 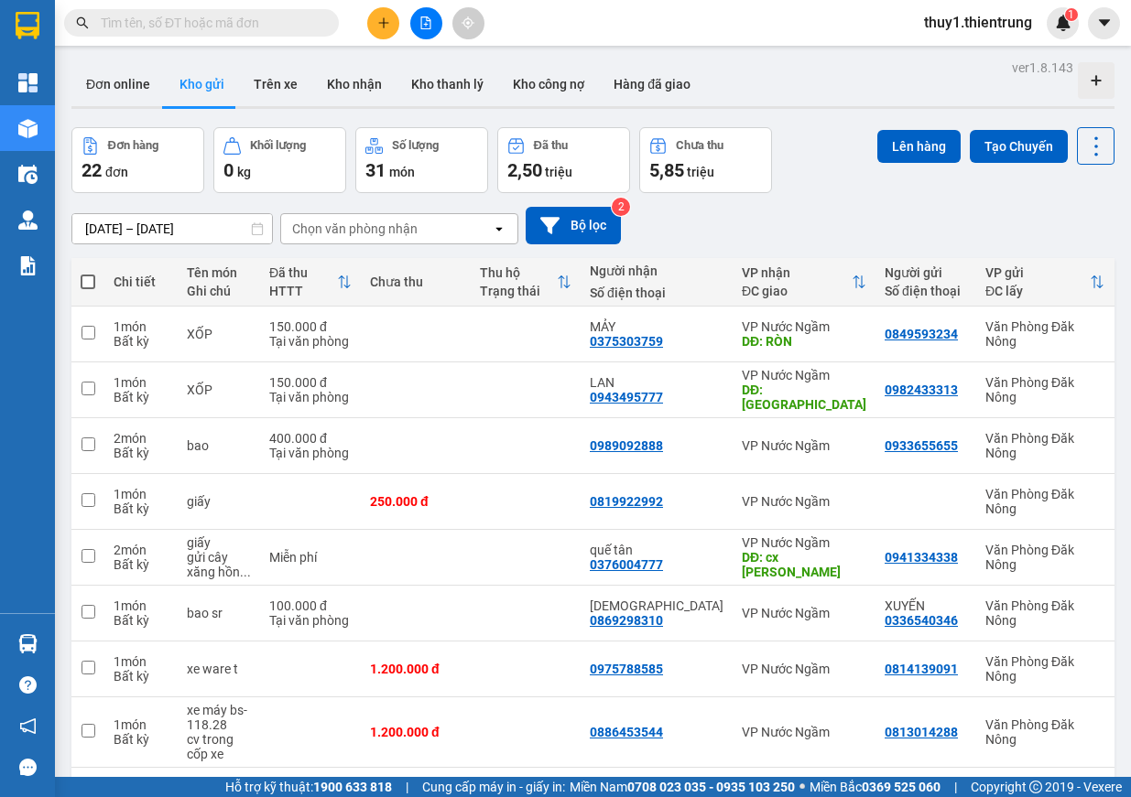 What do you see at coordinates (626, 669) in the screenshot?
I see `div: 0975788585` at bounding box center [626, 669].